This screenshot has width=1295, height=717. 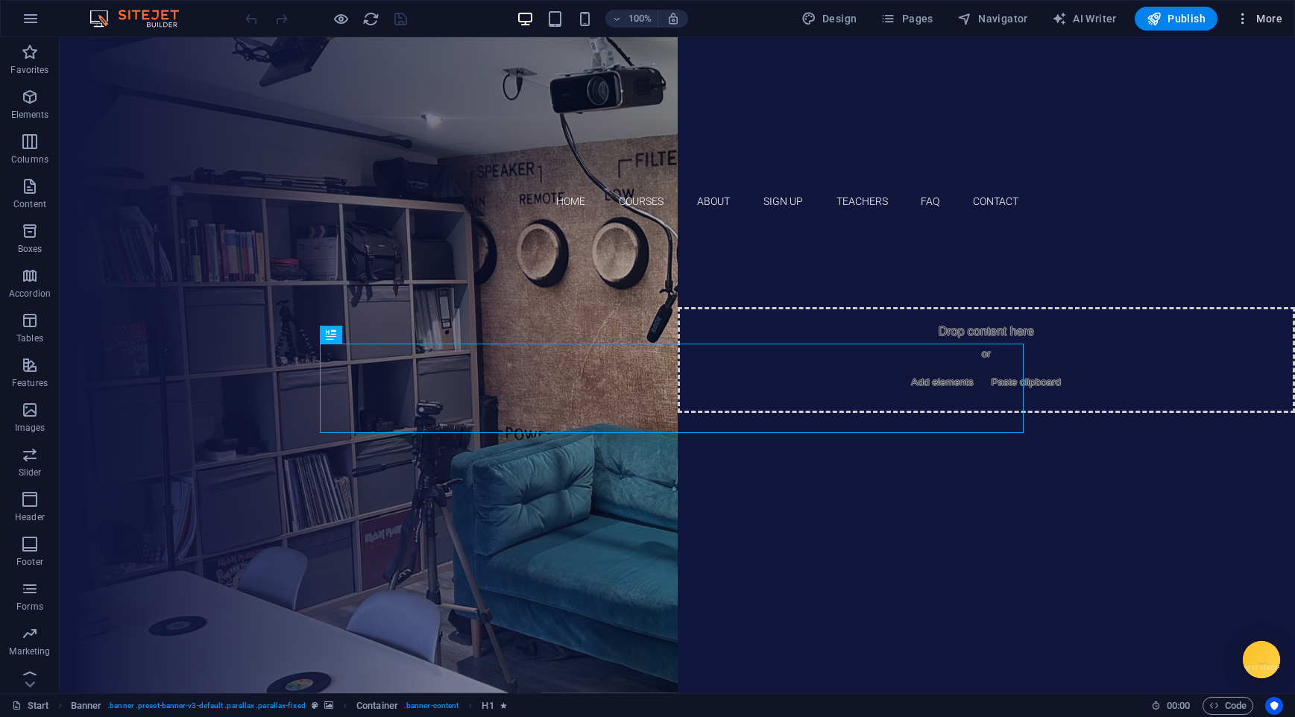 What do you see at coordinates (1178, 706) in the screenshot?
I see `span: 00 00` at bounding box center [1178, 706].